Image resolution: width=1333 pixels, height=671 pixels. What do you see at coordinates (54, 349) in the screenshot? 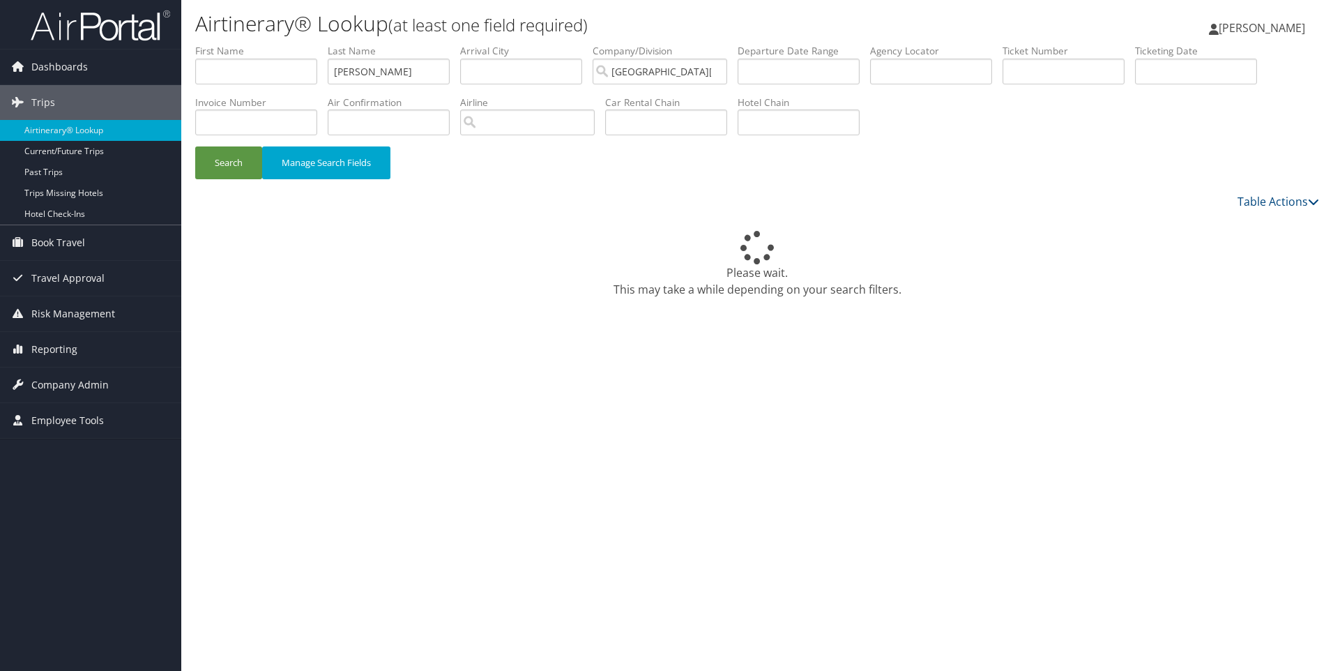
I see `span: Reporting` at bounding box center [54, 349].